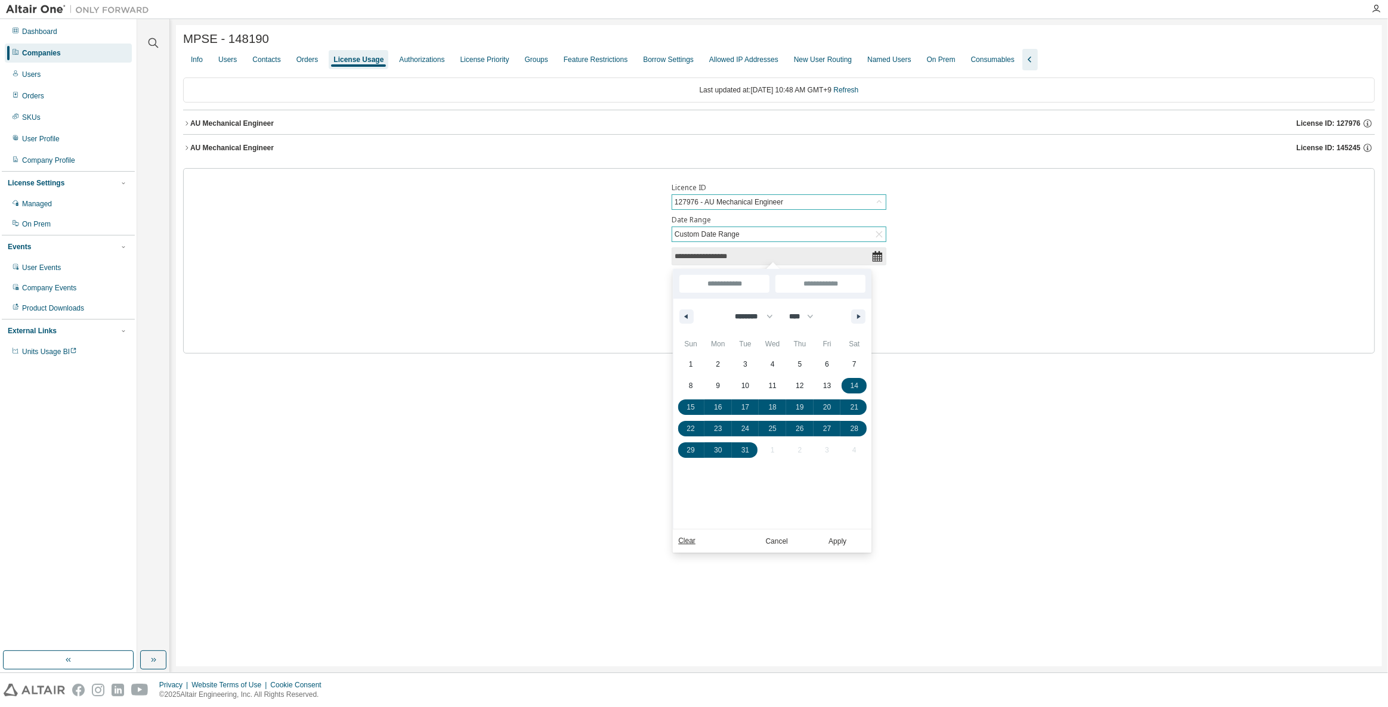 The width and height of the screenshot is (1388, 707). What do you see at coordinates (358, 60) in the screenshot?
I see `div: License Usage` at bounding box center [358, 60].